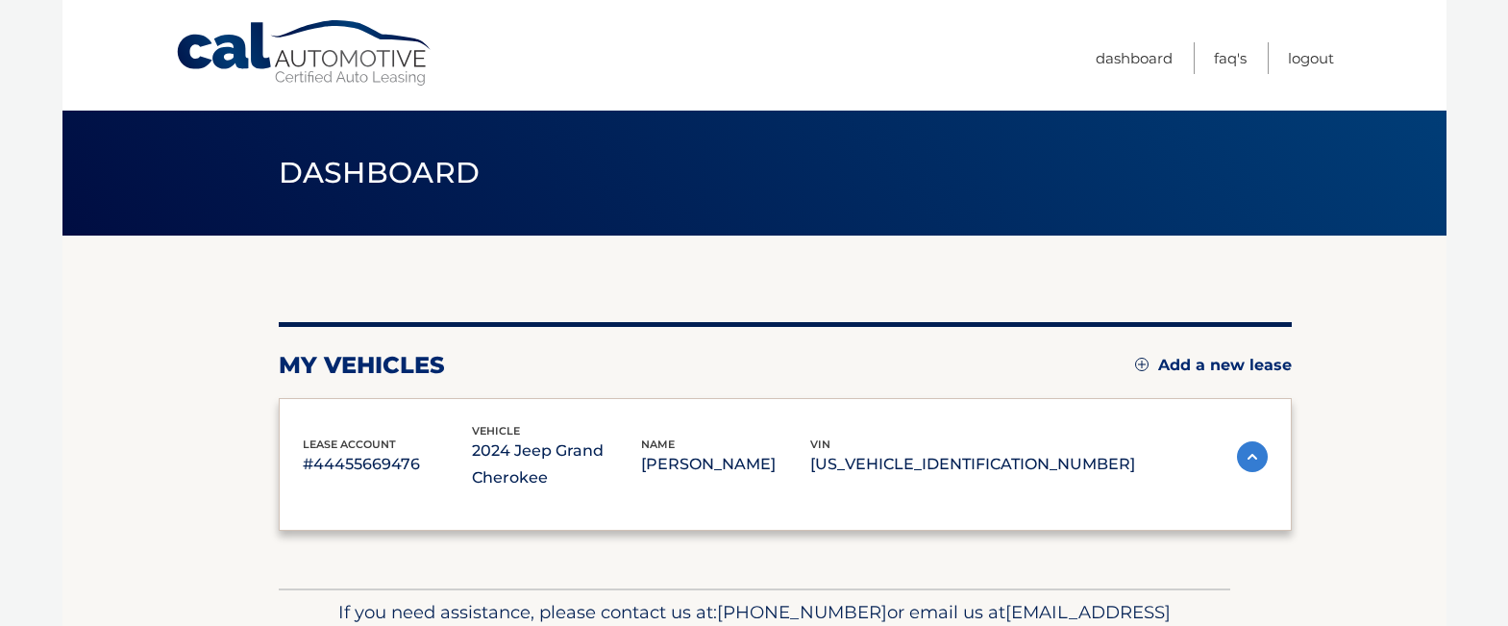  What do you see at coordinates (1134, 58) in the screenshot?
I see `a: Dashboard` at bounding box center [1134, 58].